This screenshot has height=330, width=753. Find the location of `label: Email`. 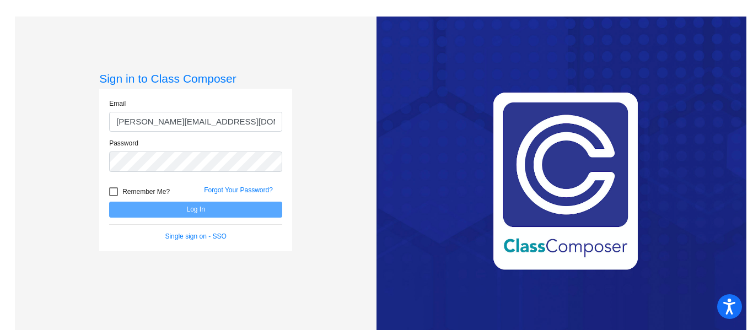

label: Email is located at coordinates (117, 104).